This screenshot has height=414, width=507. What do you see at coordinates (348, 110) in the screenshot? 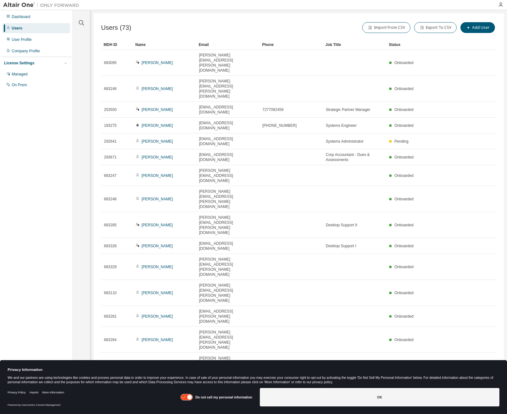
I see `span: Strategic Partner Manager` at bounding box center [348, 110].